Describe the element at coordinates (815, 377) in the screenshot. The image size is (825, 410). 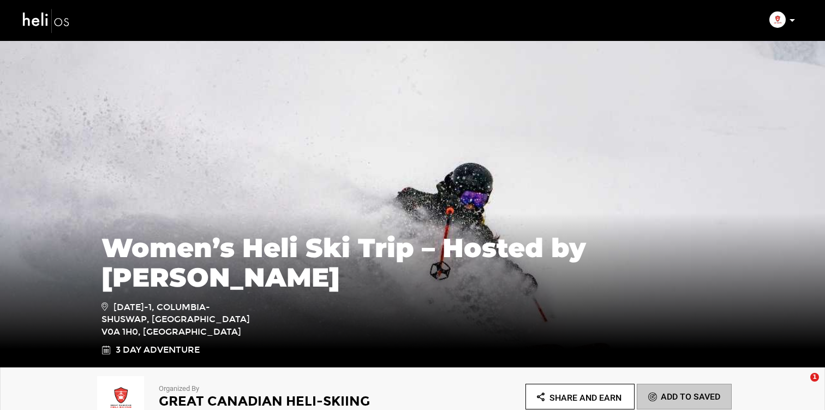
I see `span: 1` at that location.